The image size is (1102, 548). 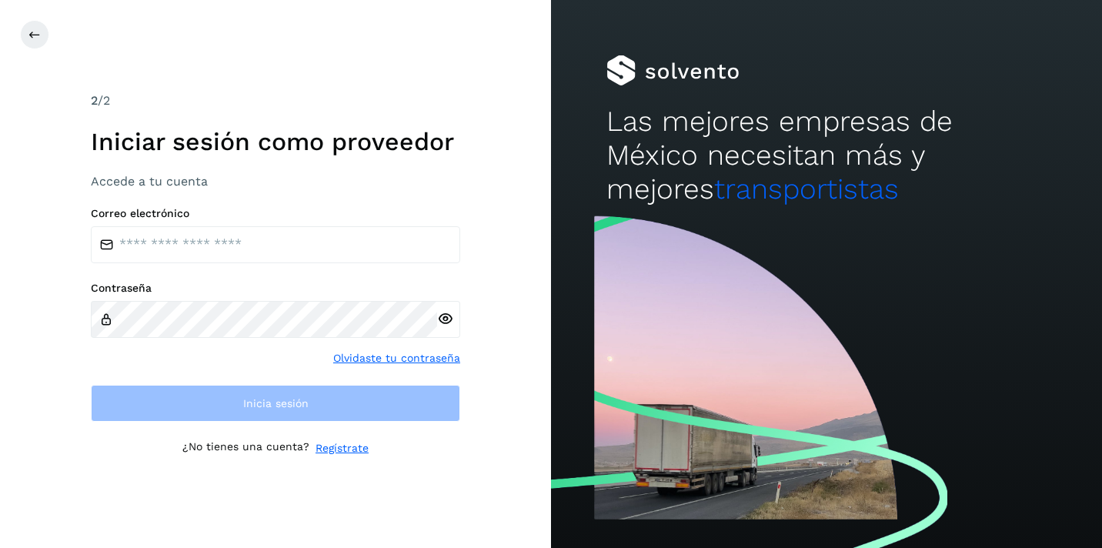 I want to click on h3: Accede a tu cuenta, so click(x=276, y=181).